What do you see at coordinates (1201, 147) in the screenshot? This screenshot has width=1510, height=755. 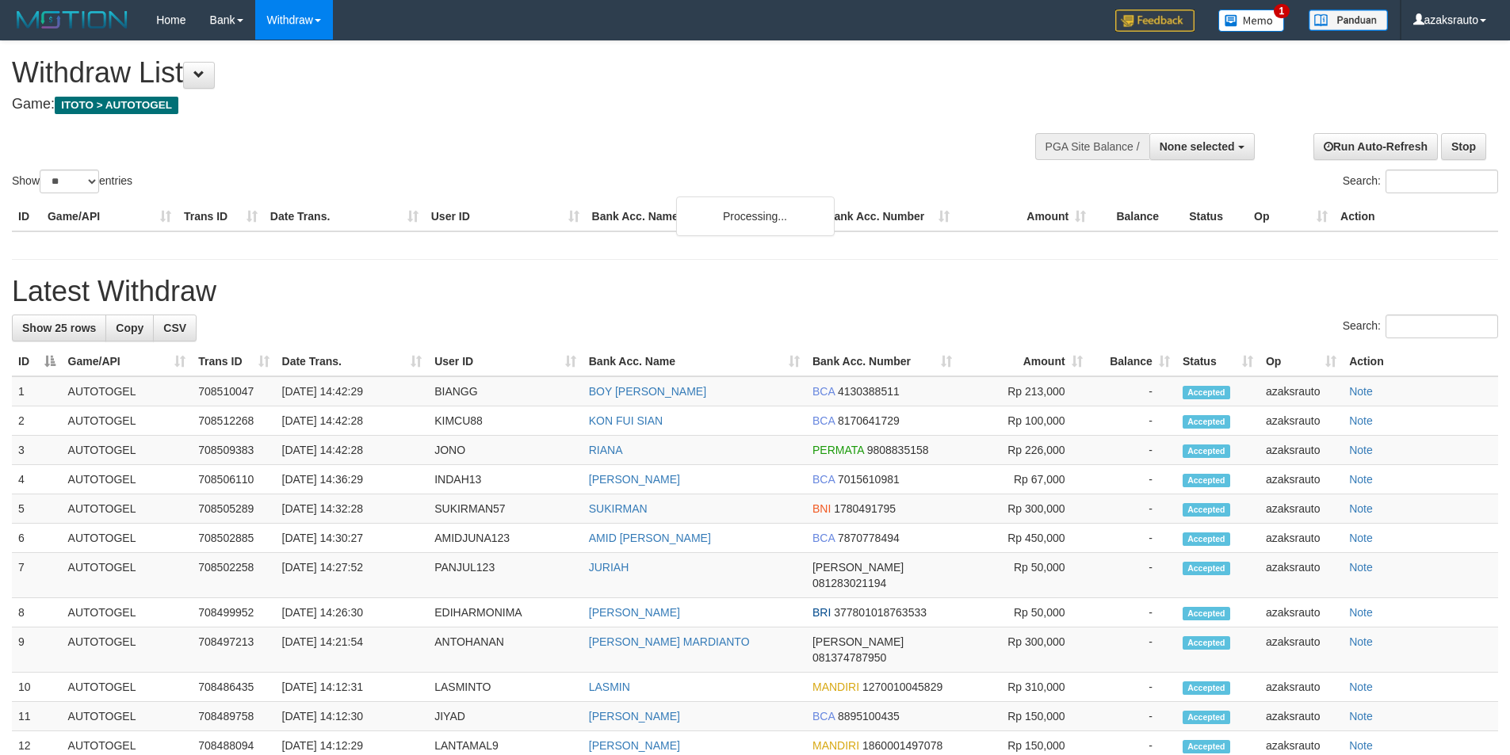 I see `button: None selected` at bounding box center [1201, 147].